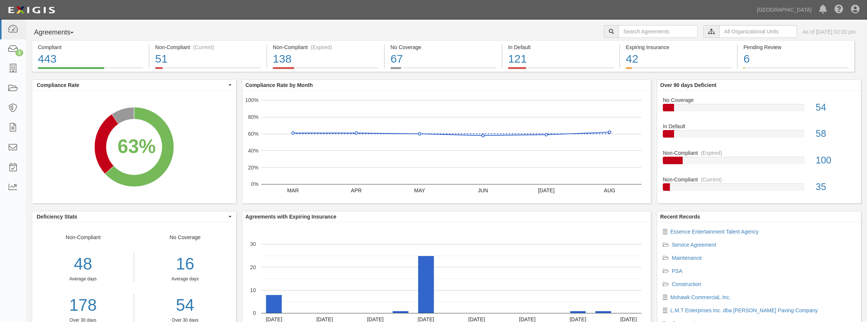 The height and width of the screenshot is (322, 867). What do you see at coordinates (134, 217) in the screenshot?
I see `button: Deficiency Stats` at bounding box center [134, 217].